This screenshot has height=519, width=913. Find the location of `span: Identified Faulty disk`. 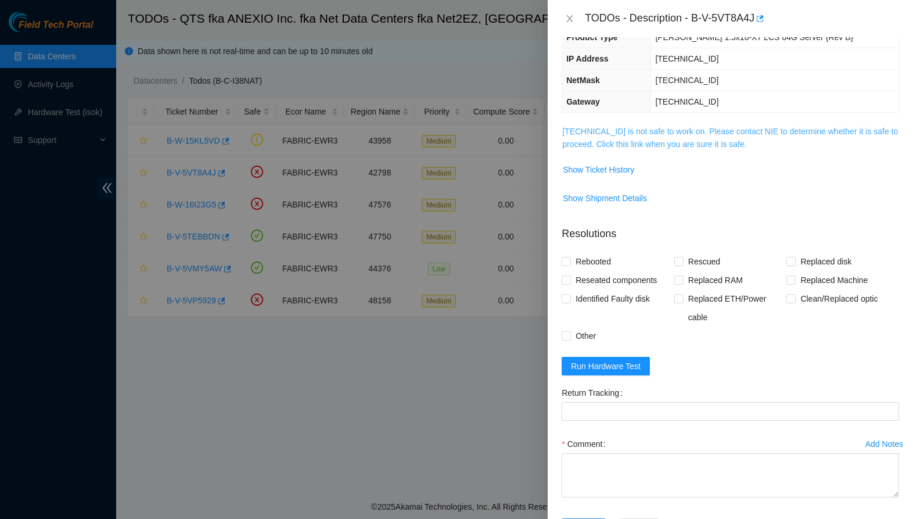

span: Identified Faulty disk is located at coordinates (613, 299).